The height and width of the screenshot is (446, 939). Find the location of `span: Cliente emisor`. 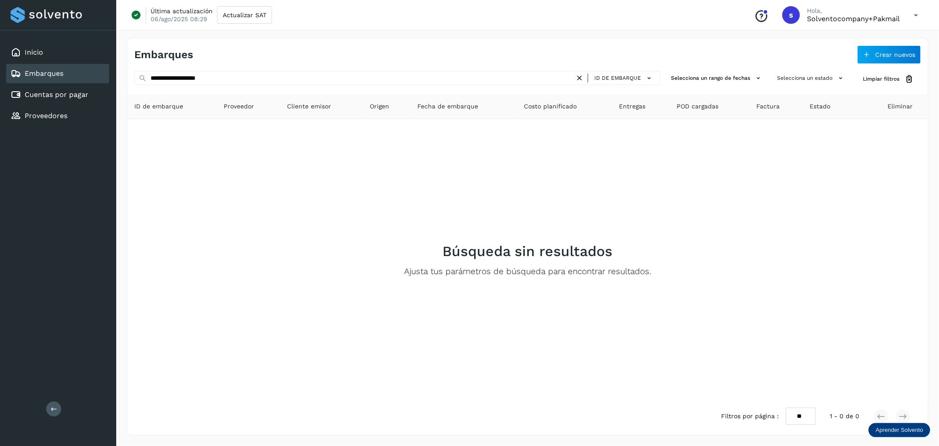

span: Cliente emisor is located at coordinates (309, 106).